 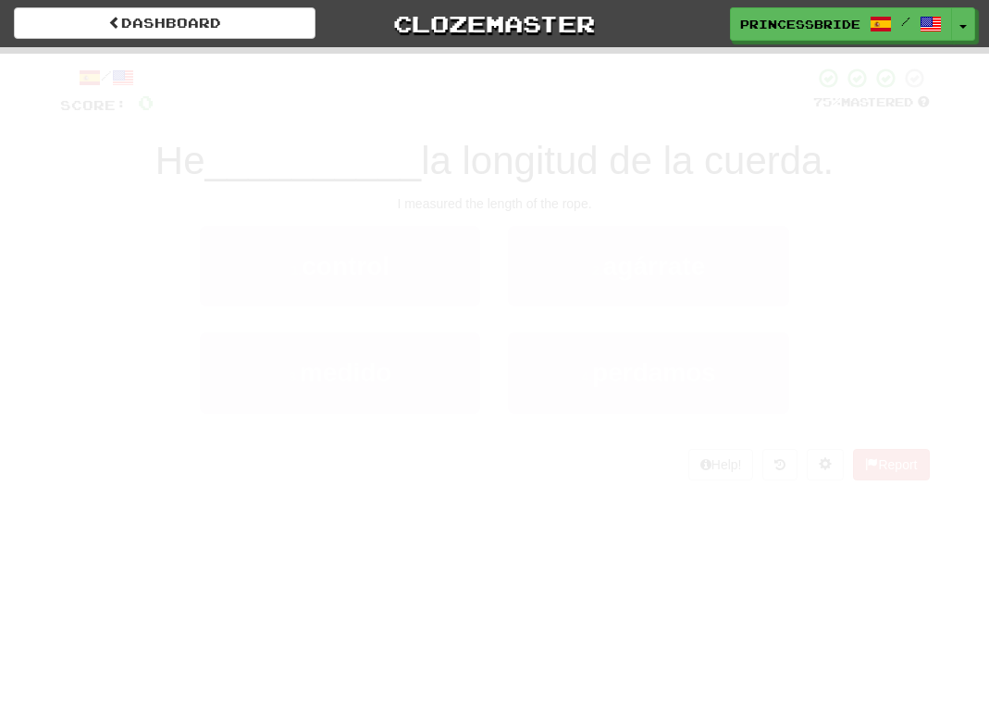 What do you see at coordinates (495, 204) in the screenshot?
I see `div: I measured the length of the rope.` at bounding box center [495, 204].